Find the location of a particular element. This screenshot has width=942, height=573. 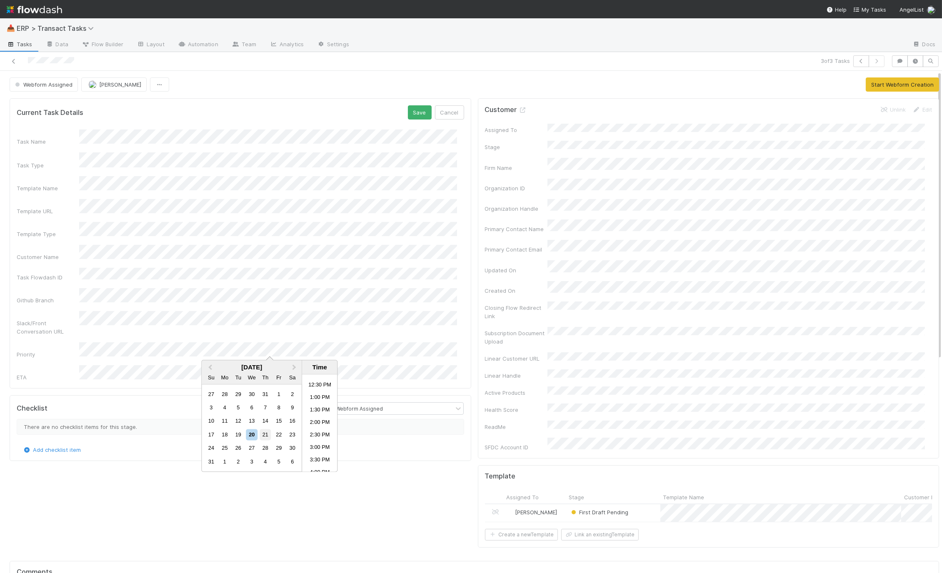

div: Organization Handle is located at coordinates (516, 209).